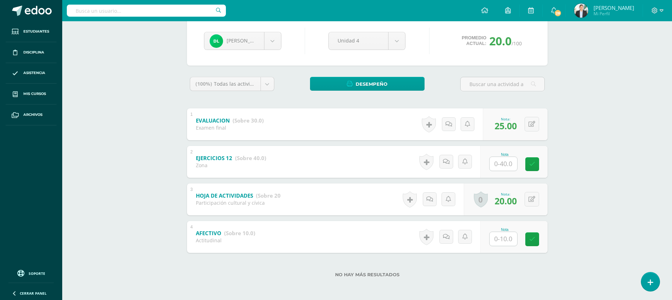 This screenshot has width=672, height=300. Describe the element at coordinates (474, 41) in the screenshot. I see `span: Promedio actual:` at that location.